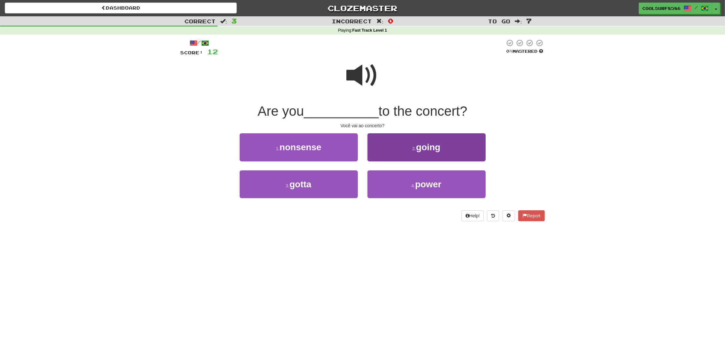  Describe the element at coordinates (288, 186) in the screenshot. I see `small: 3 .` at that location.